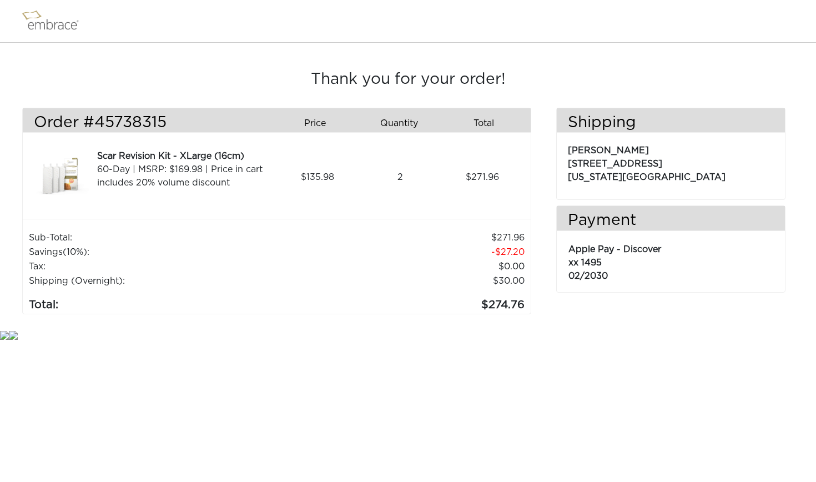 Image resolution: width=816 pixels, height=482 pixels. What do you see at coordinates (413, 267) in the screenshot?
I see `td: 0.00` at bounding box center [413, 267].